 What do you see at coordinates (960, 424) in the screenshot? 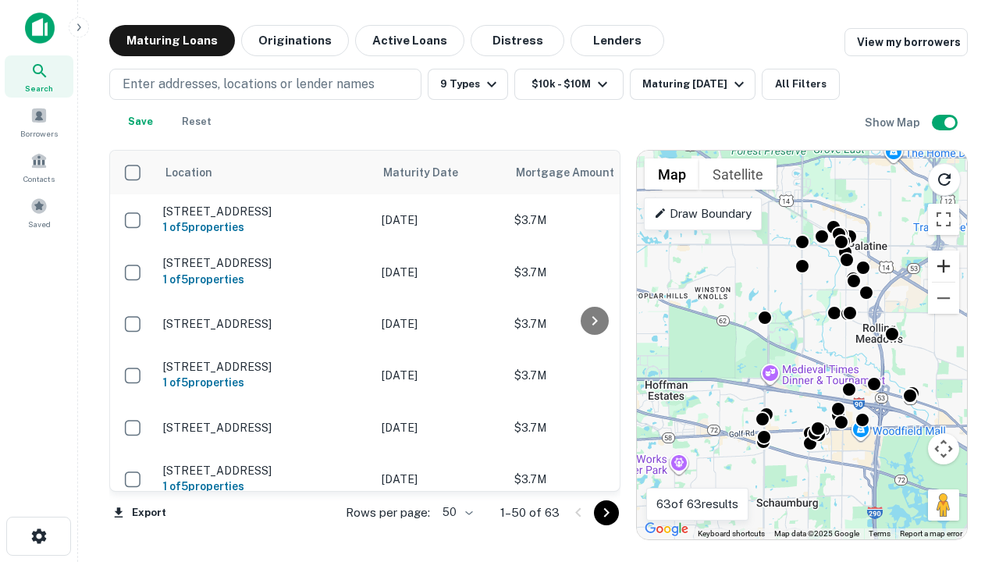
I see `div: Chat Widget` at bounding box center [960, 424].